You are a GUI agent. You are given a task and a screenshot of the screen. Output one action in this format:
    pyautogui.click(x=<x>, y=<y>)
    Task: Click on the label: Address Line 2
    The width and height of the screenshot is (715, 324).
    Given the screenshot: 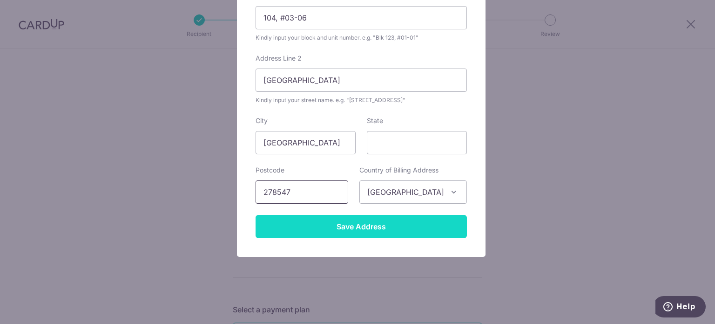 What is the action you would take?
    pyautogui.click(x=278, y=58)
    